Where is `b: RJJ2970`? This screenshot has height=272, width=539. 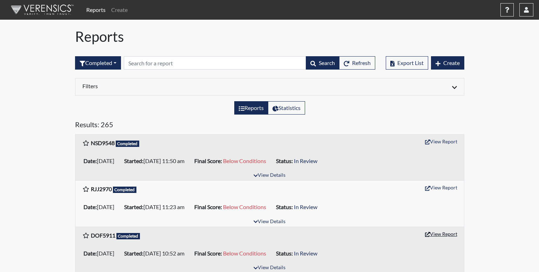
b: RJJ2970 is located at coordinates (101, 188).